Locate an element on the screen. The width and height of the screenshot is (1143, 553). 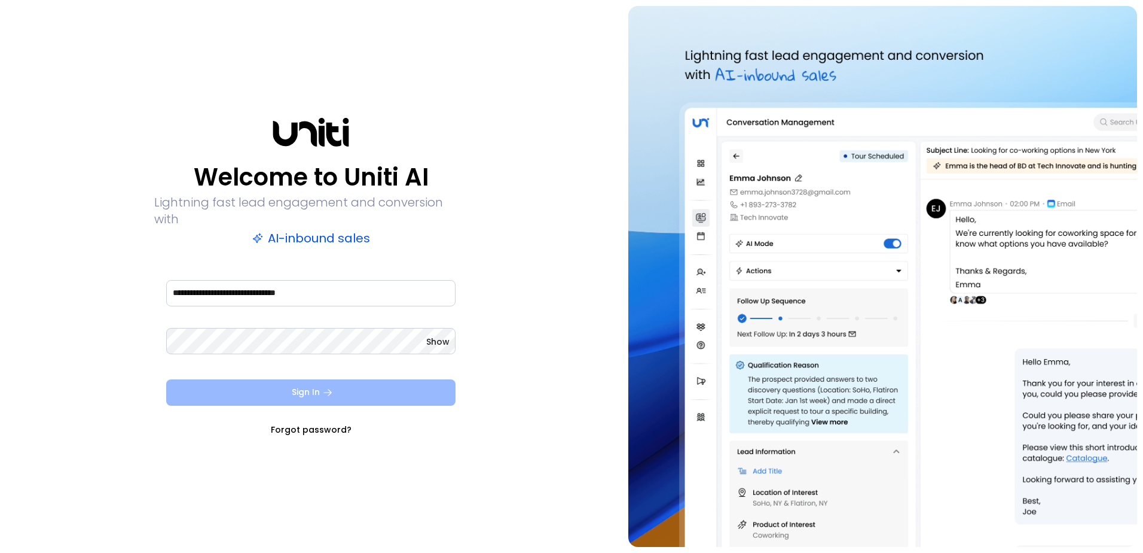
p: Welcome to Uniti AI is located at coordinates (311, 177).